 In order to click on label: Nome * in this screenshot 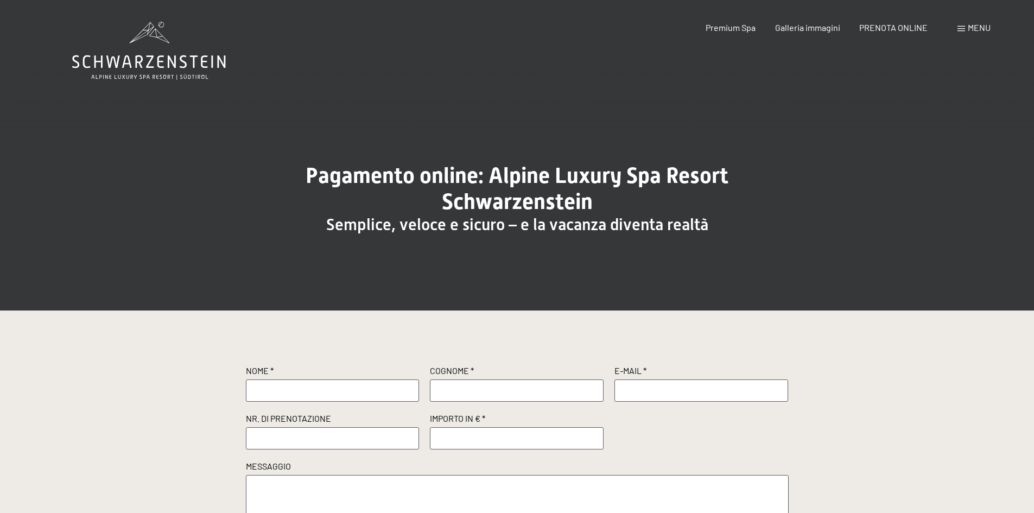, I will do `click(333, 372)`.